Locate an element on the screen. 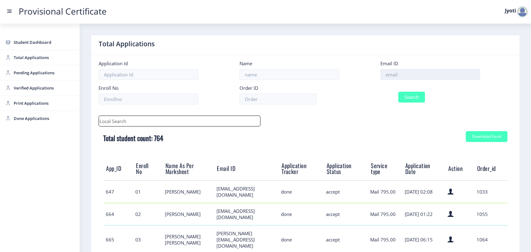 The image size is (531, 252). th: Enroll No is located at coordinates (148, 169).